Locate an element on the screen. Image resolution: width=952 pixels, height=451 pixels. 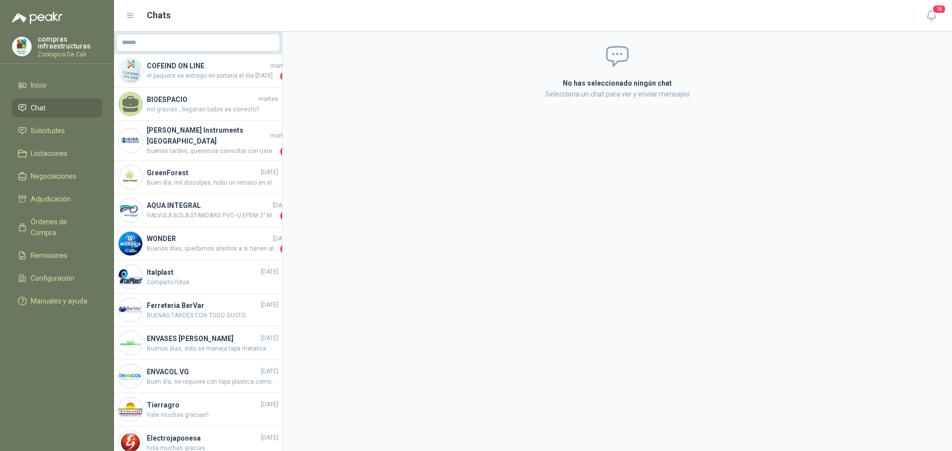
span: mil gracias , llegarian todos es correcto? is located at coordinates (212, 110).